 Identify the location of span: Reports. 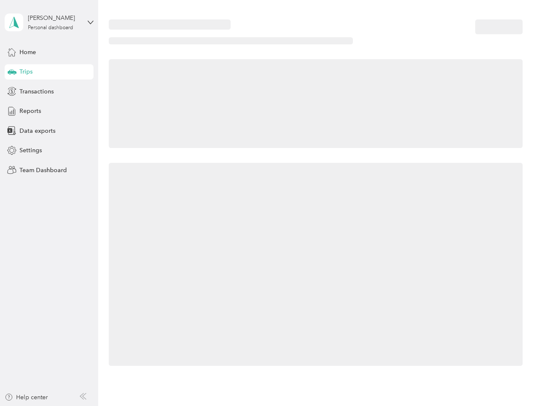
(30, 111).